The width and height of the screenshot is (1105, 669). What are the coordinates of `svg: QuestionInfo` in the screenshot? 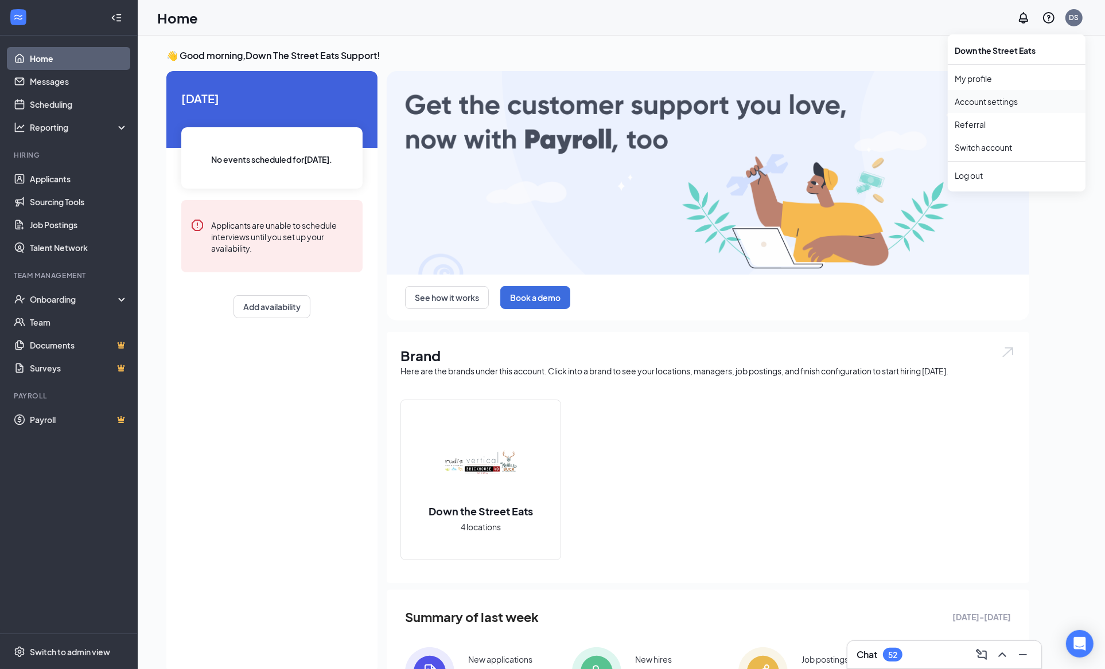 It's located at (1049, 18).